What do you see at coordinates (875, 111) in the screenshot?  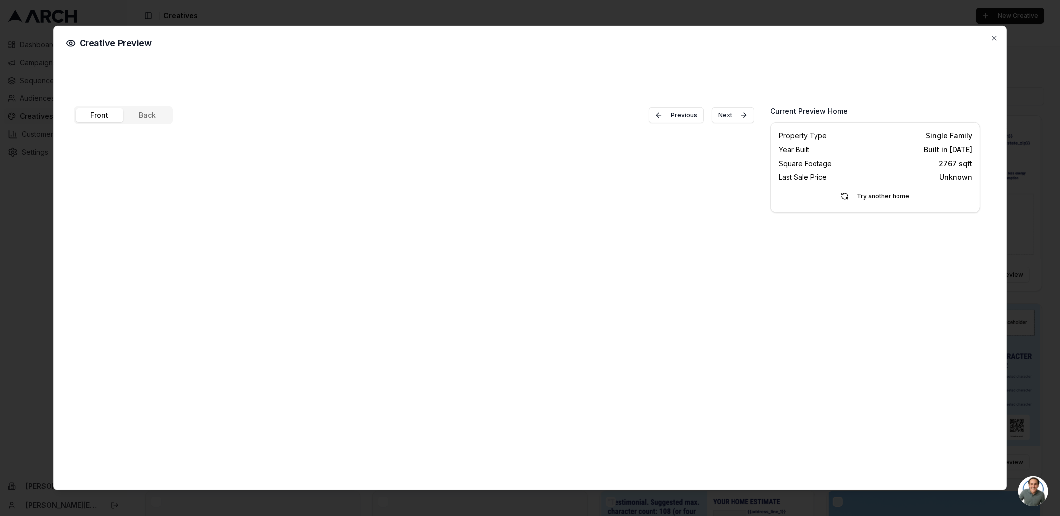 I see `h3: Current Preview Home` at bounding box center [875, 111].